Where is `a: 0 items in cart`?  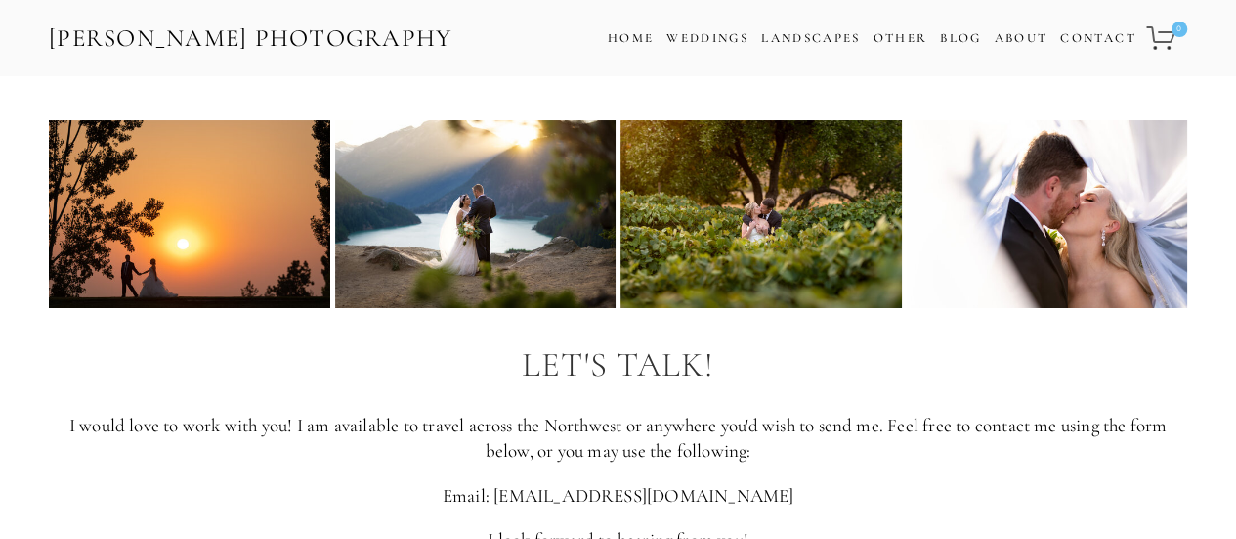 a: 0 items in cart is located at coordinates (1166, 38).